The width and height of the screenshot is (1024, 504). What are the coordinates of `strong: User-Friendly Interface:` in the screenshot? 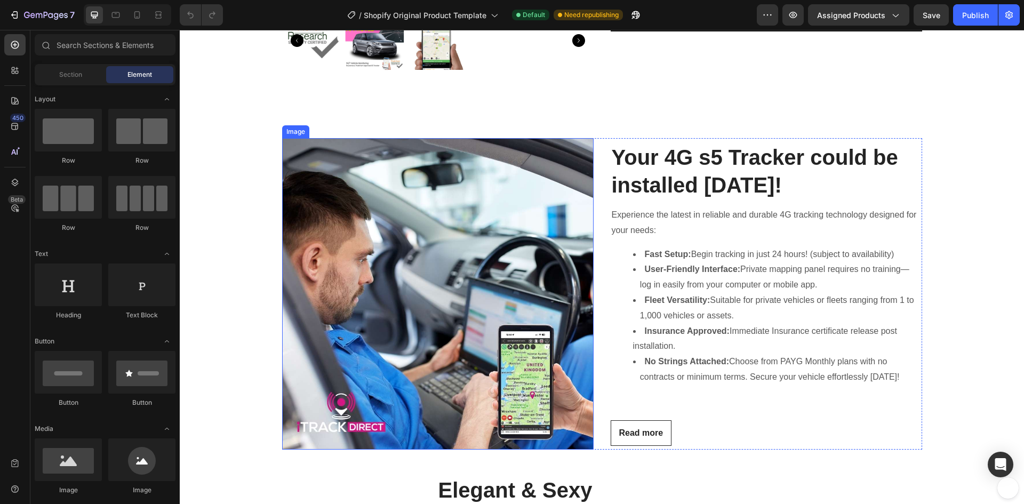 It's located at (513, 239).